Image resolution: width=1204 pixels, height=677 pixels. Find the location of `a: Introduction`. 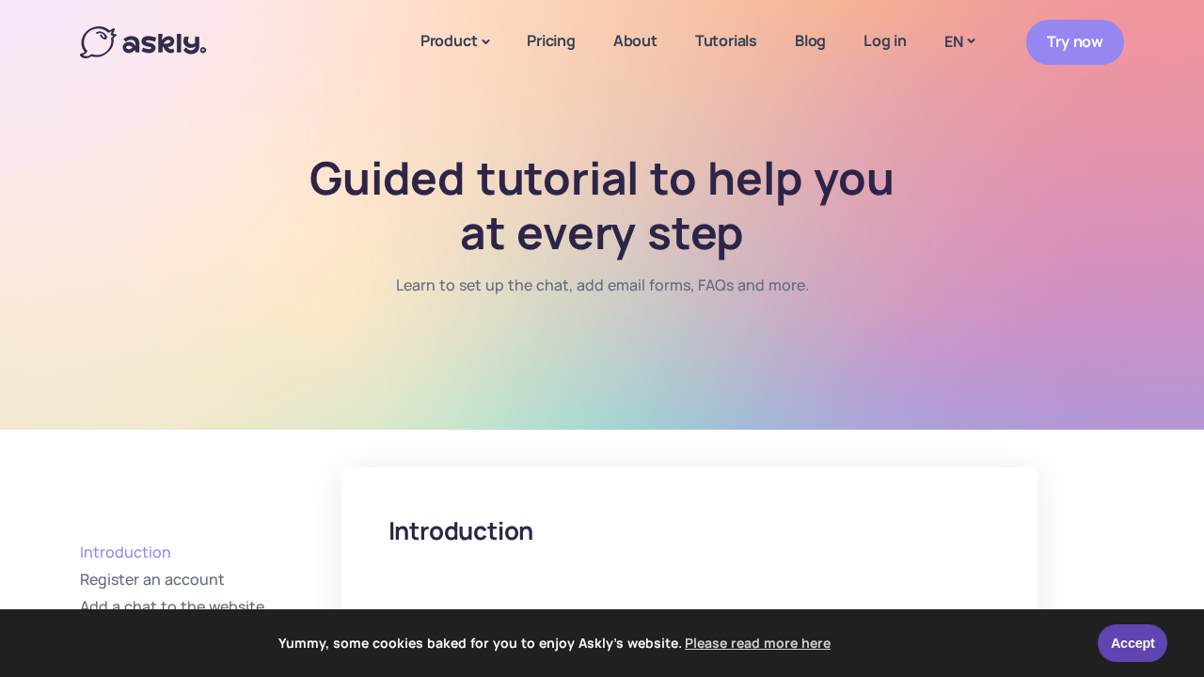

a: Introduction is located at coordinates (211, 553).